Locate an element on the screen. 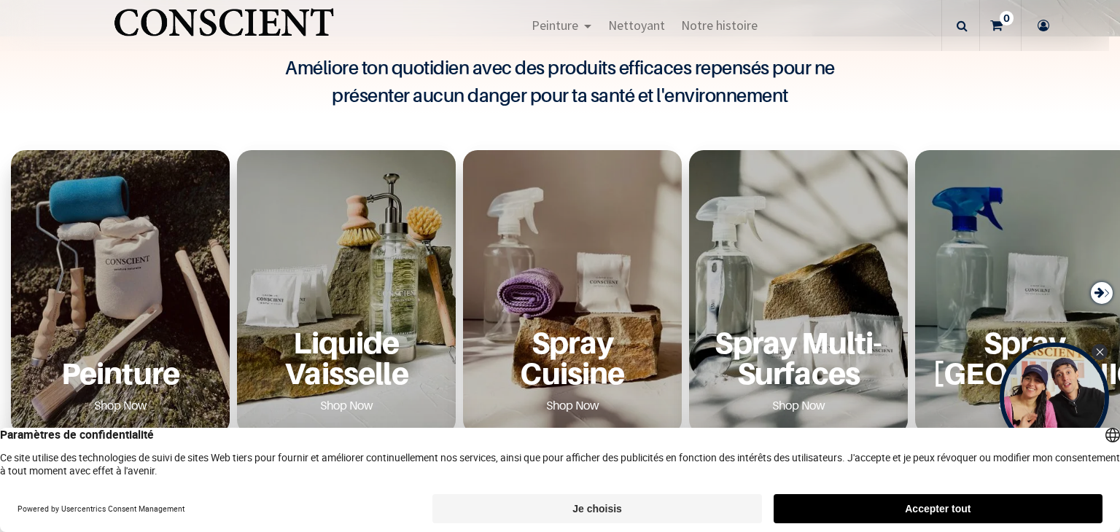 The width and height of the screenshot is (1120, 532). button: Open chat widget is located at coordinates (34, 34).